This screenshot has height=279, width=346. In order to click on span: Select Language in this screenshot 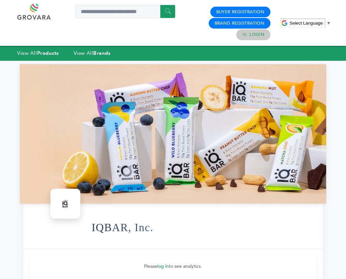, I will do `click(306, 23)`.